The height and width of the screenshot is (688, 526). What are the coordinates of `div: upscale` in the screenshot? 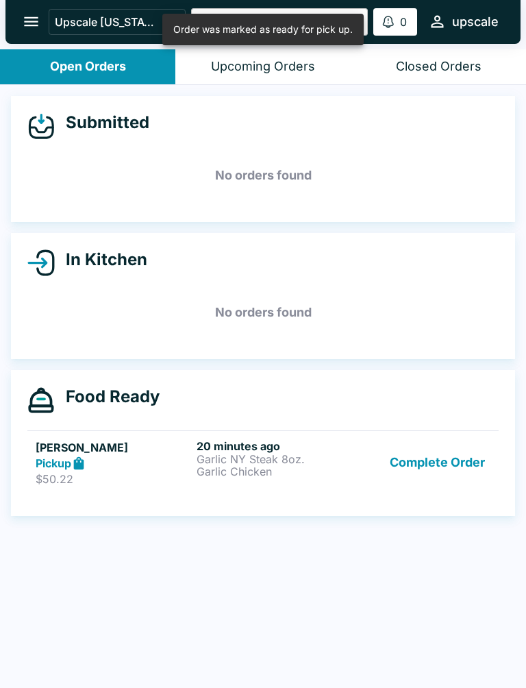 It's located at (475, 22).